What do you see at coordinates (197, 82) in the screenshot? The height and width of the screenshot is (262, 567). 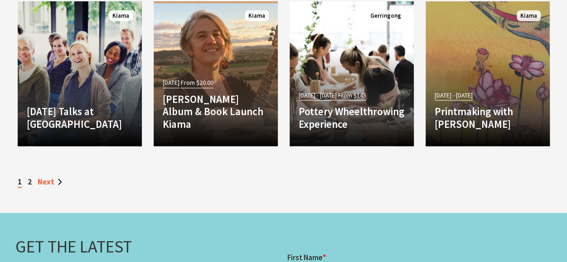 I see `span: From $20.00` at bounding box center [197, 82].